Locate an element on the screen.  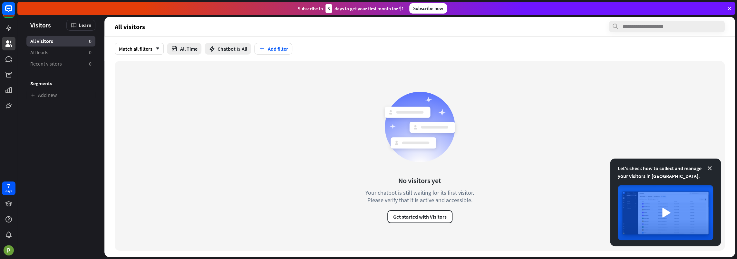
div: days is located at coordinates (9, 191).